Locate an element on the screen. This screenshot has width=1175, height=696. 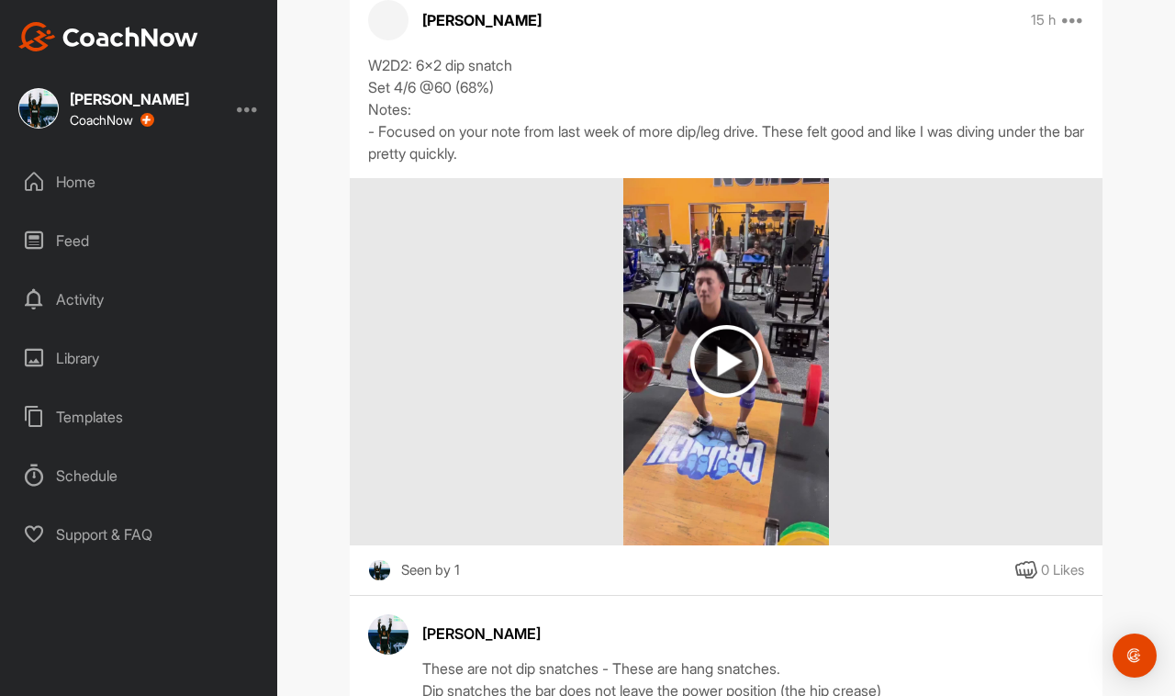
div: 0 Likes is located at coordinates (1062, 570).